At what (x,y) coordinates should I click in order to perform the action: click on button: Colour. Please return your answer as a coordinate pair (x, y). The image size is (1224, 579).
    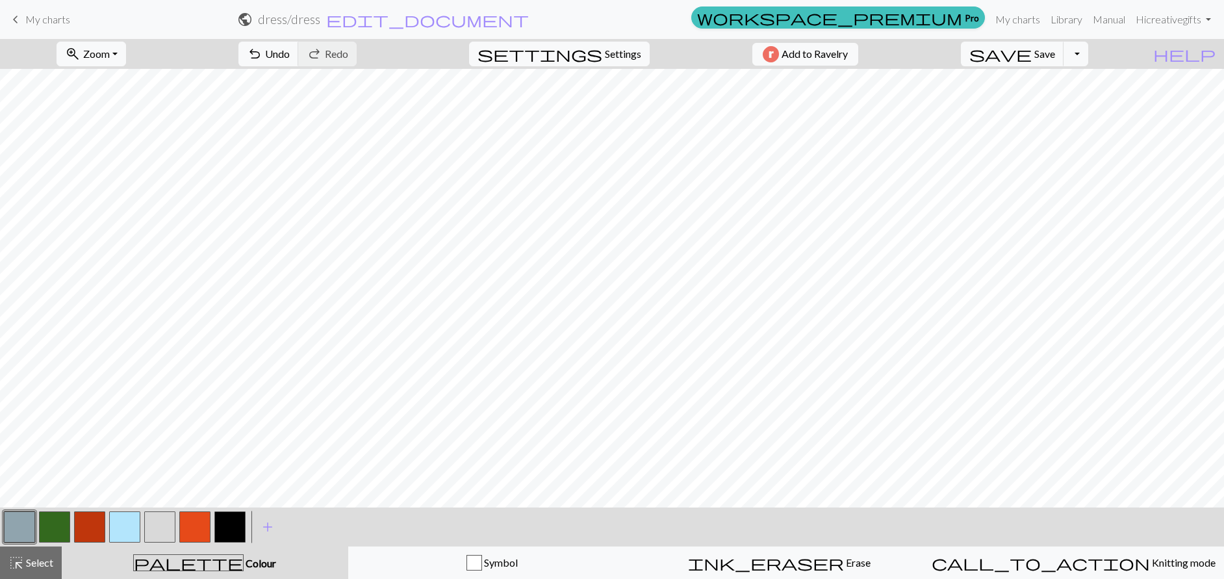
    Looking at the image, I should click on (205, 563).